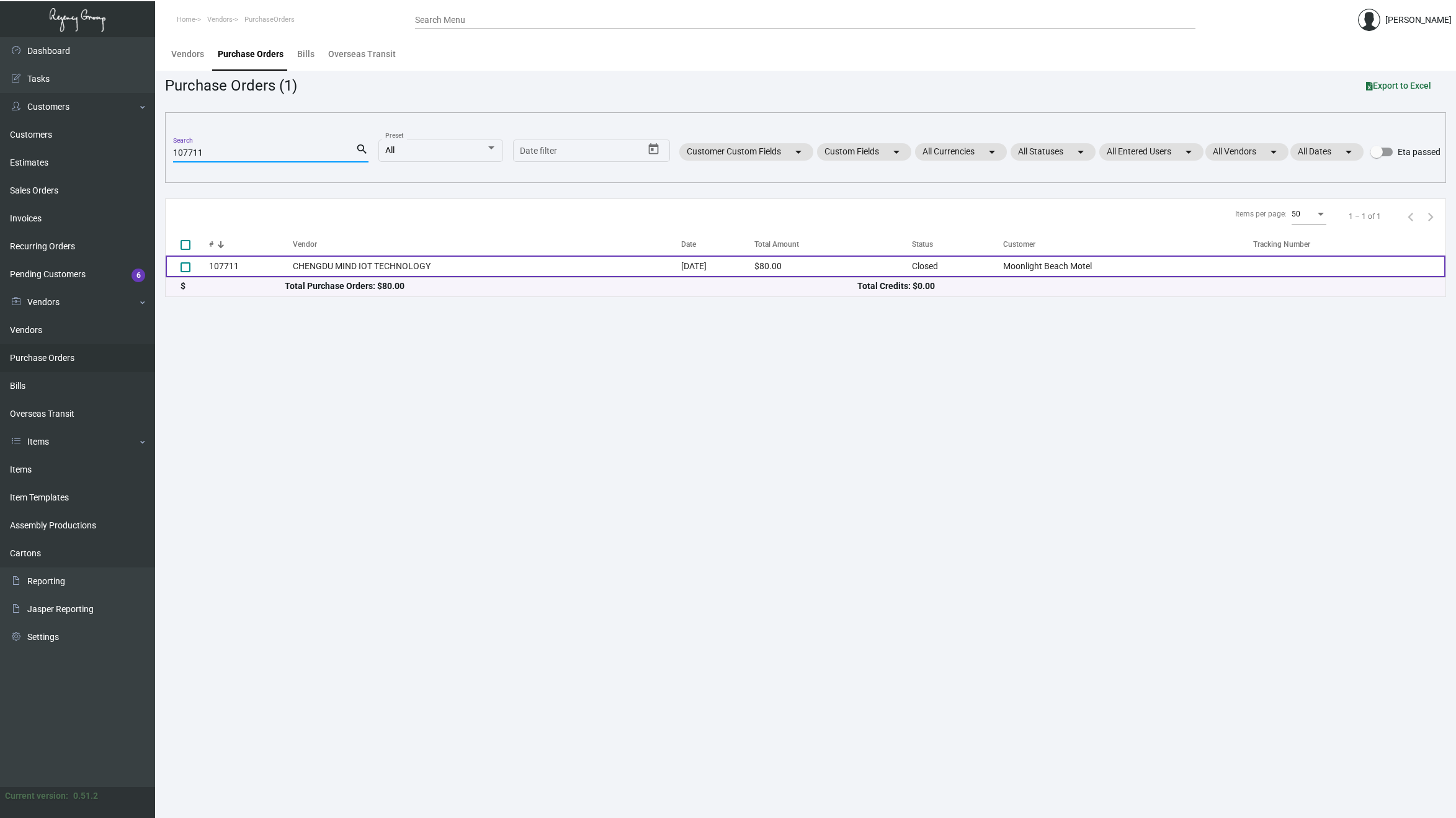 The width and height of the screenshot is (1456, 818). Describe the element at coordinates (864, 152) in the screenshot. I see `mat-chip: Custom Fields` at that location.